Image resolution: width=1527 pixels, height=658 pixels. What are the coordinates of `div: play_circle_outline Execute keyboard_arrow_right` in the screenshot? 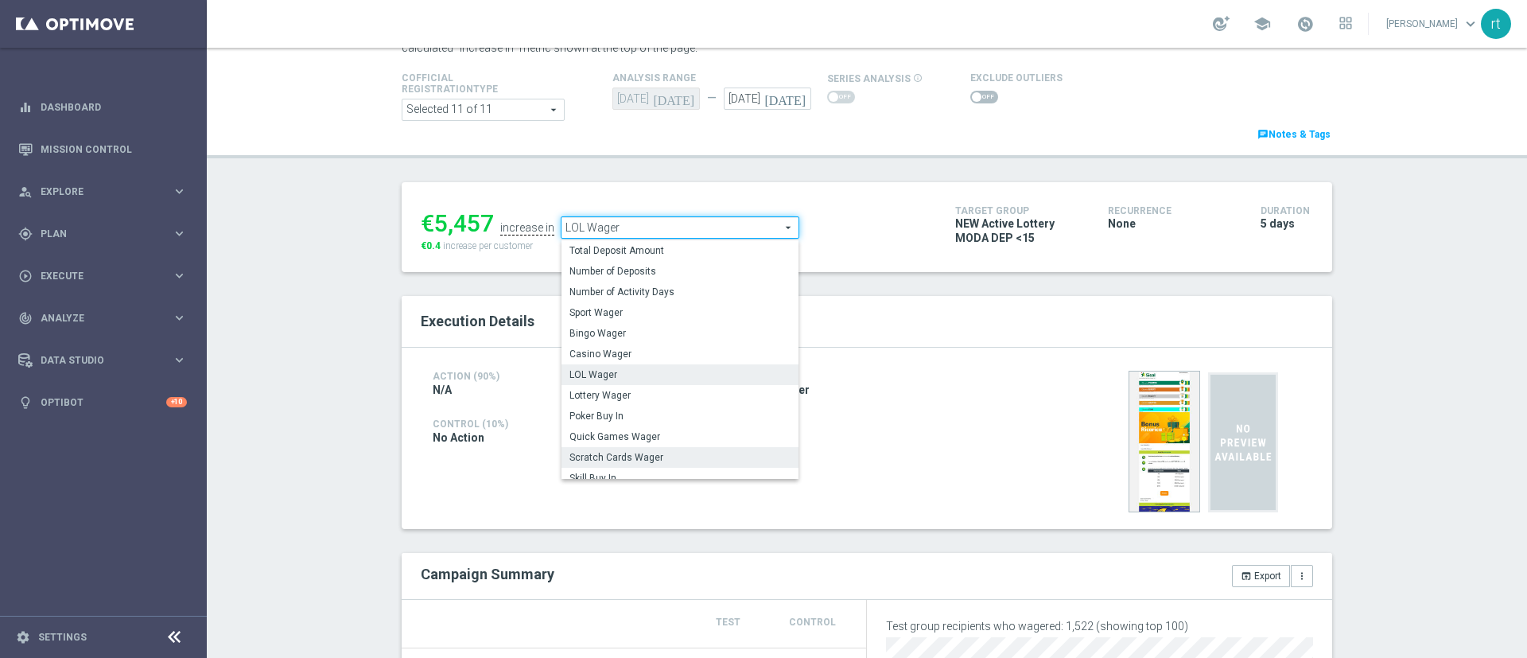 It's located at (103, 276).